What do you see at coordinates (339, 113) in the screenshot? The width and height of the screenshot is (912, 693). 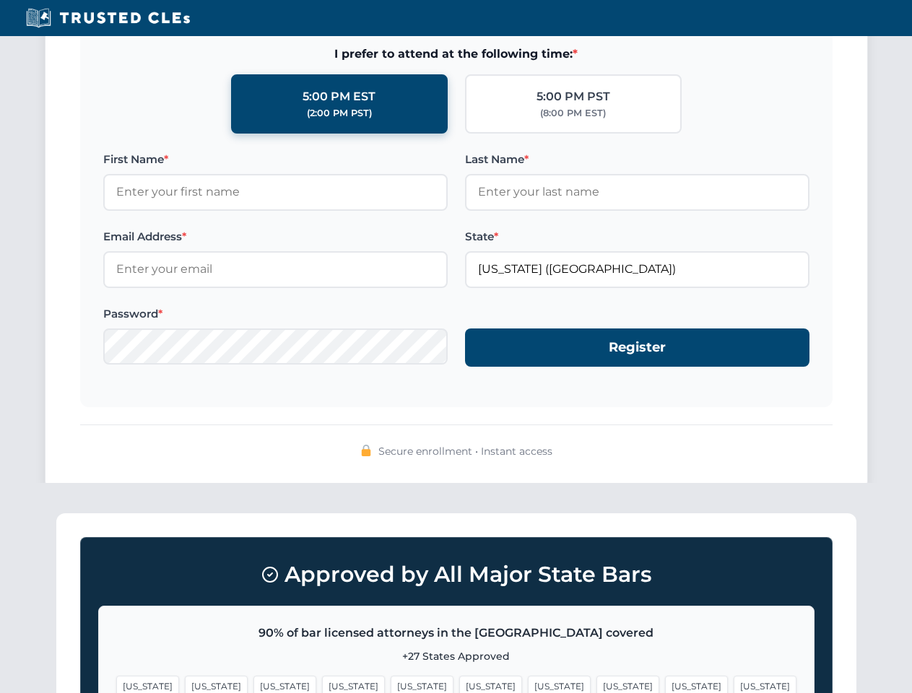 I see `div: (2:00 PM PST)` at bounding box center [339, 113].